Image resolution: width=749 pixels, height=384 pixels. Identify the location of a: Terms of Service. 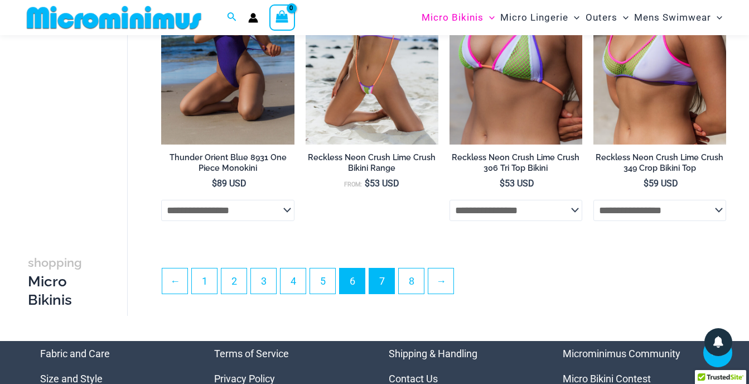
(252, 353).